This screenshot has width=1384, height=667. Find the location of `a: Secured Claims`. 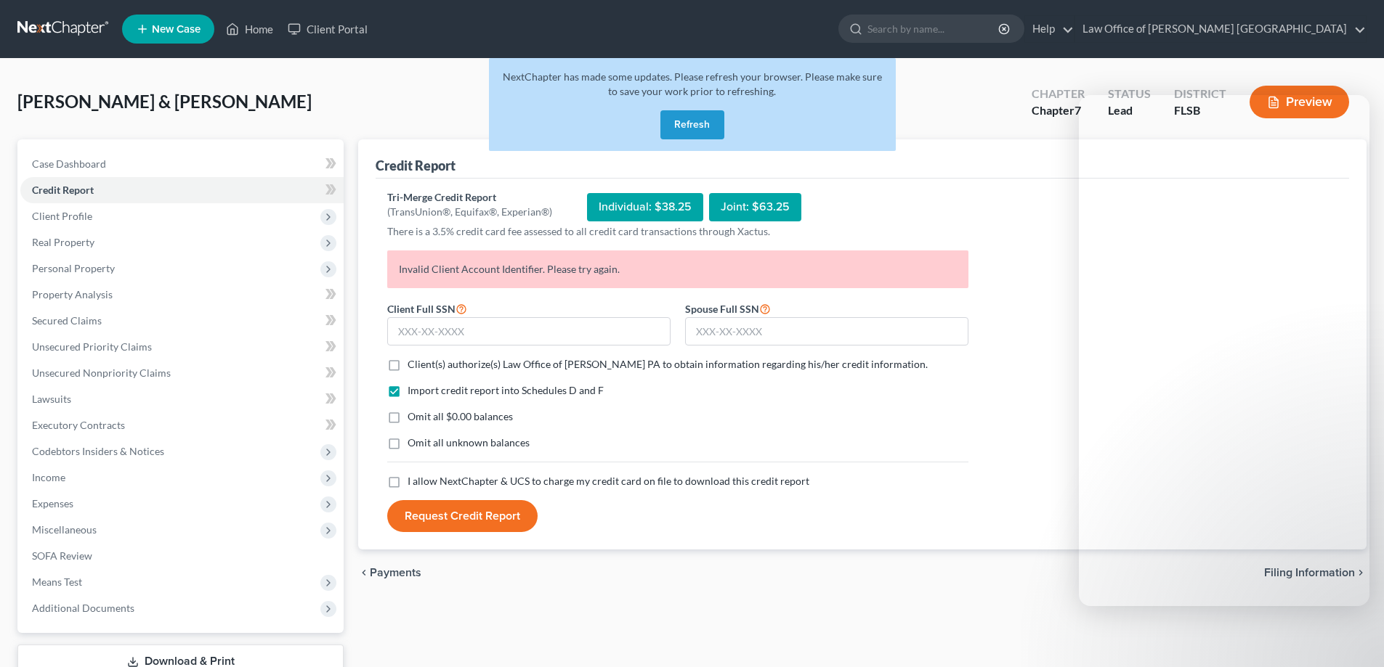

a: Secured Claims is located at coordinates (182, 321).